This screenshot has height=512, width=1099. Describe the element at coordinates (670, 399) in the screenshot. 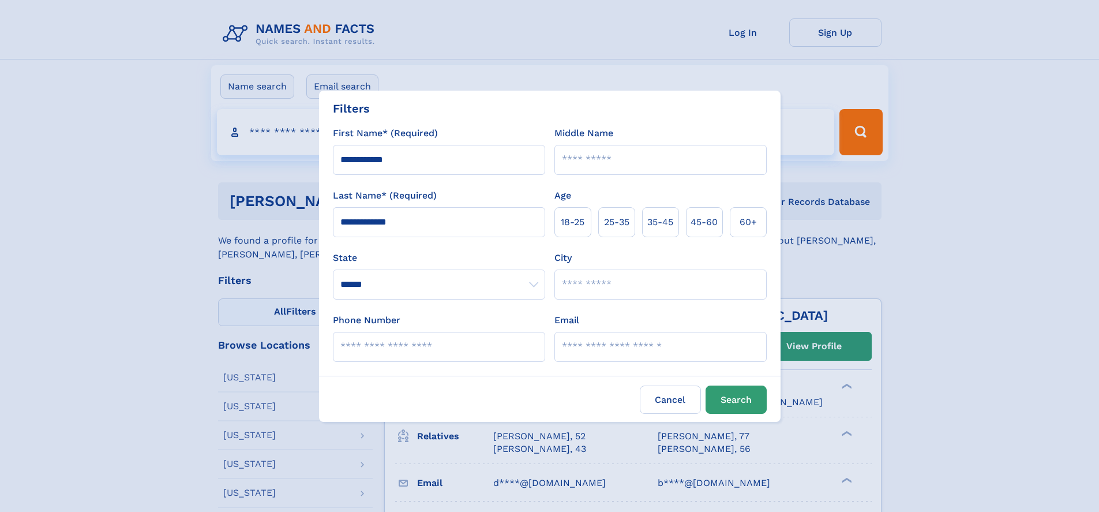

I see `label: Cancel` at that location.